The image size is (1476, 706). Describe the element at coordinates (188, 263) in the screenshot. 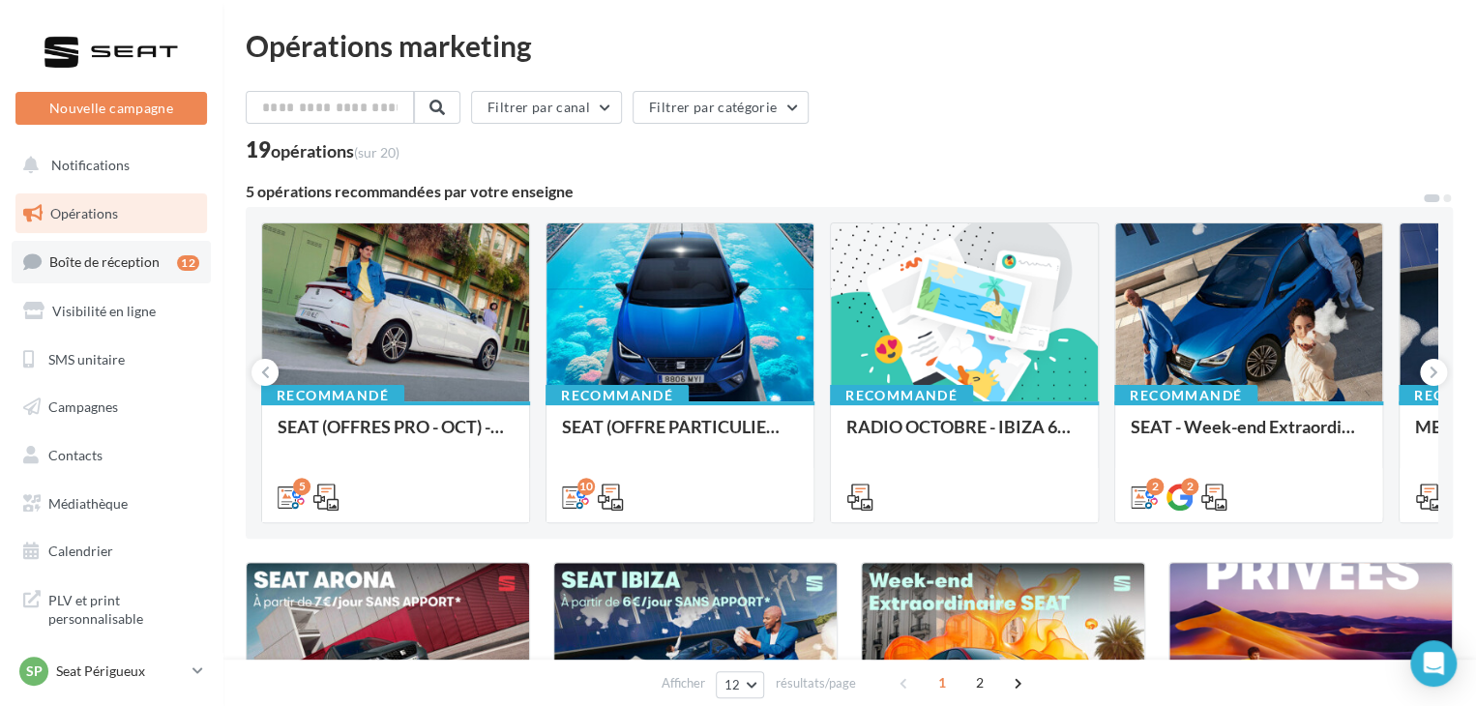

I see `div: 12` at that location.